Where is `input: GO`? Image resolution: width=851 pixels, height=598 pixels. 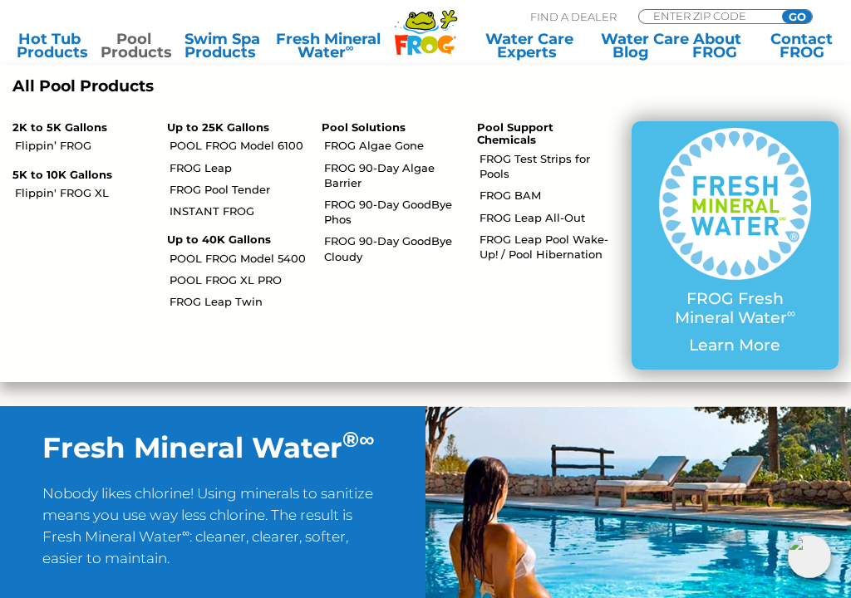
input: GO is located at coordinates (797, 17).